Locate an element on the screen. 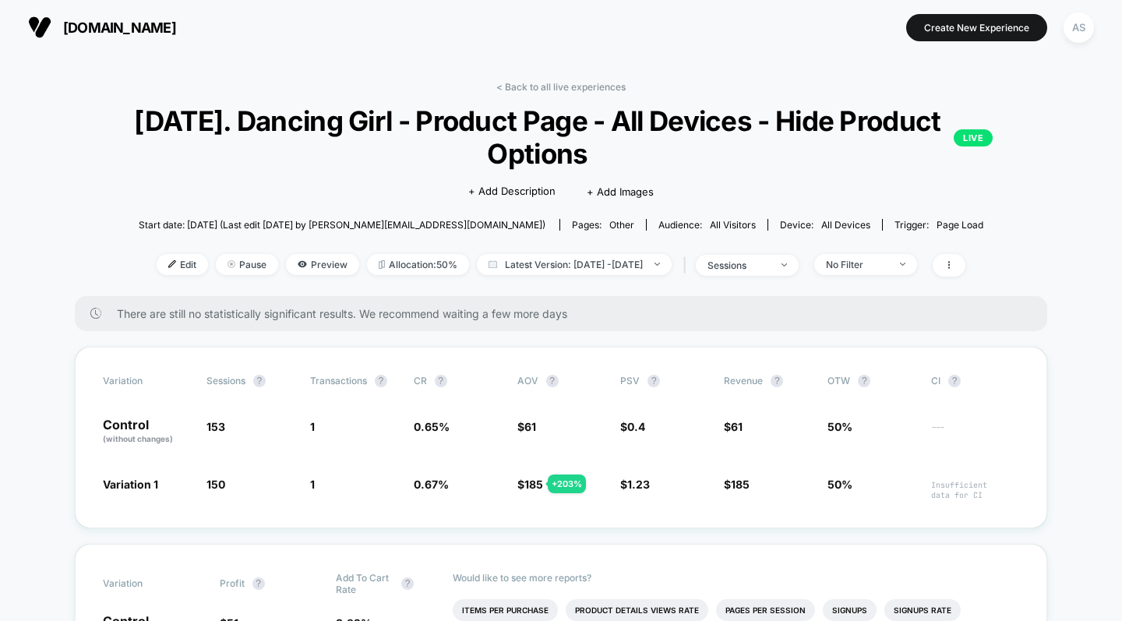  span: CI is located at coordinates (974, 381).